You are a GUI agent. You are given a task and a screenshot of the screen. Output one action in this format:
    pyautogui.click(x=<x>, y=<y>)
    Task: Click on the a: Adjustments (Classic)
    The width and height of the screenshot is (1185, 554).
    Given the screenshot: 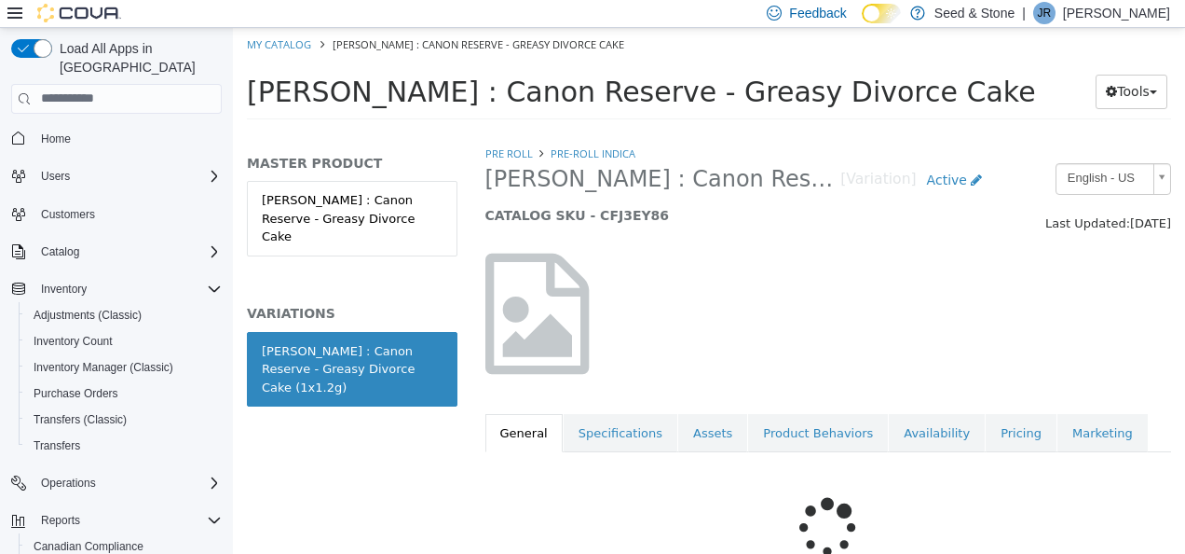 What is the action you would take?
    pyautogui.click(x=88, y=315)
    